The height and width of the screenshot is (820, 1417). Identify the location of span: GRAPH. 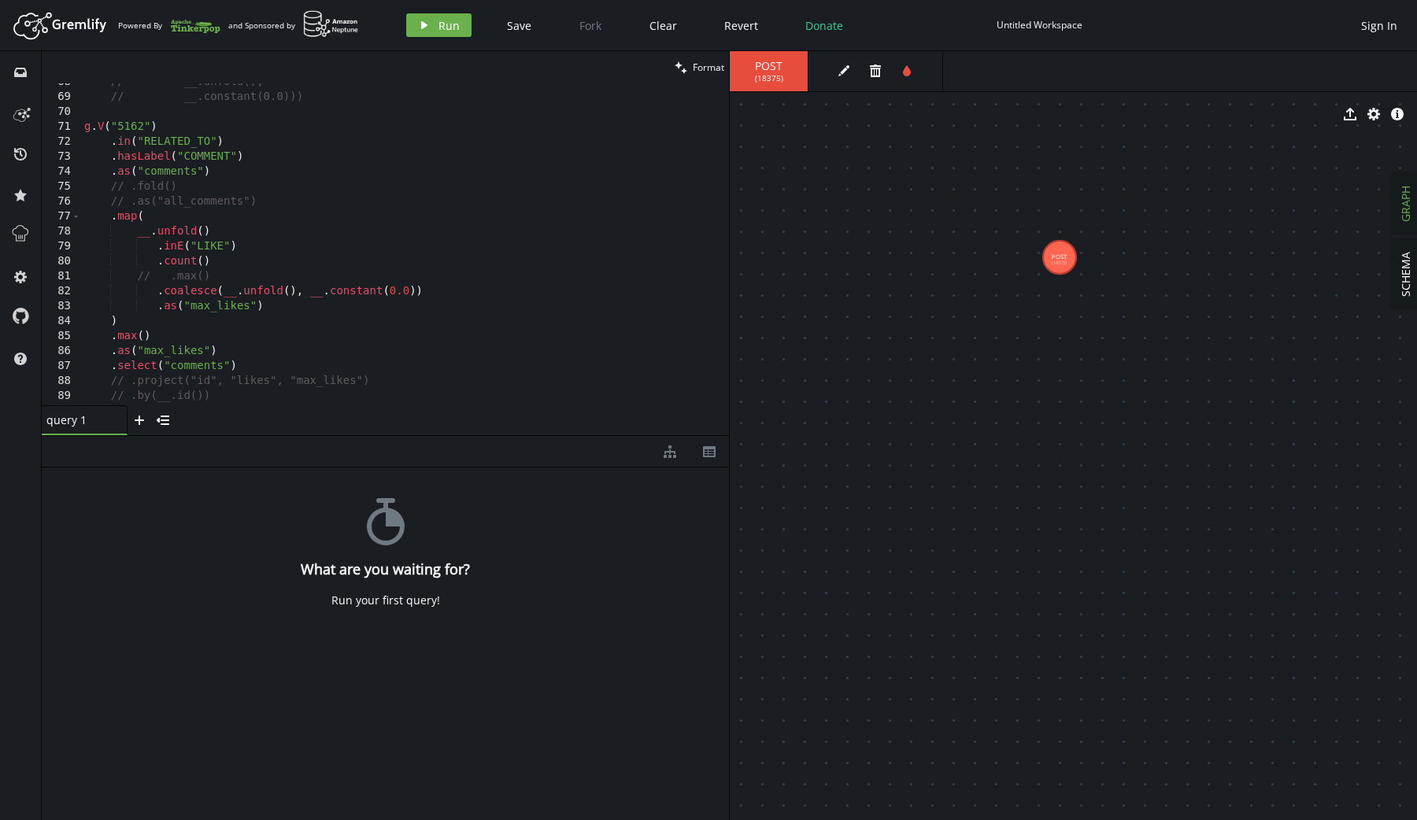
(1405, 204).